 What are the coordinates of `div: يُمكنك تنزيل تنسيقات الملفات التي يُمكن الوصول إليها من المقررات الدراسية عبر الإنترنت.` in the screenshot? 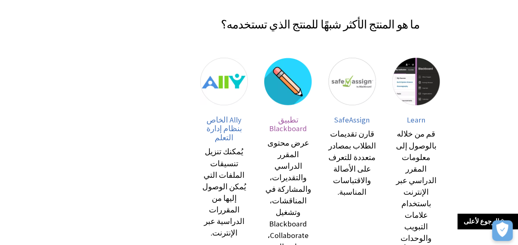 It's located at (224, 192).